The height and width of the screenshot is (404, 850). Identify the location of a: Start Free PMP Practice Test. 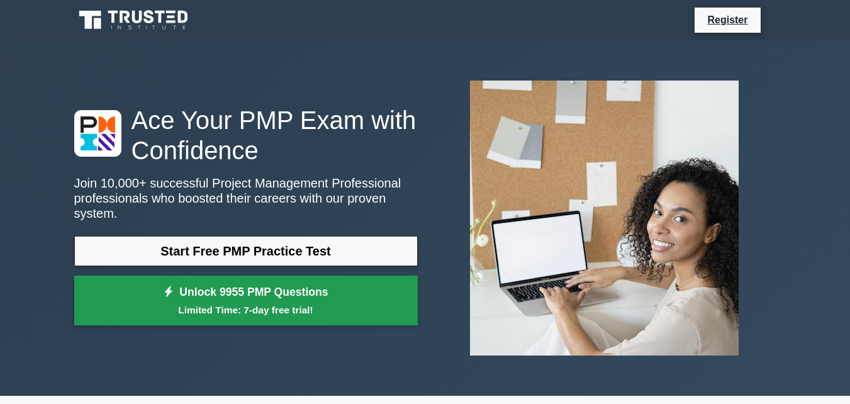
(246, 251).